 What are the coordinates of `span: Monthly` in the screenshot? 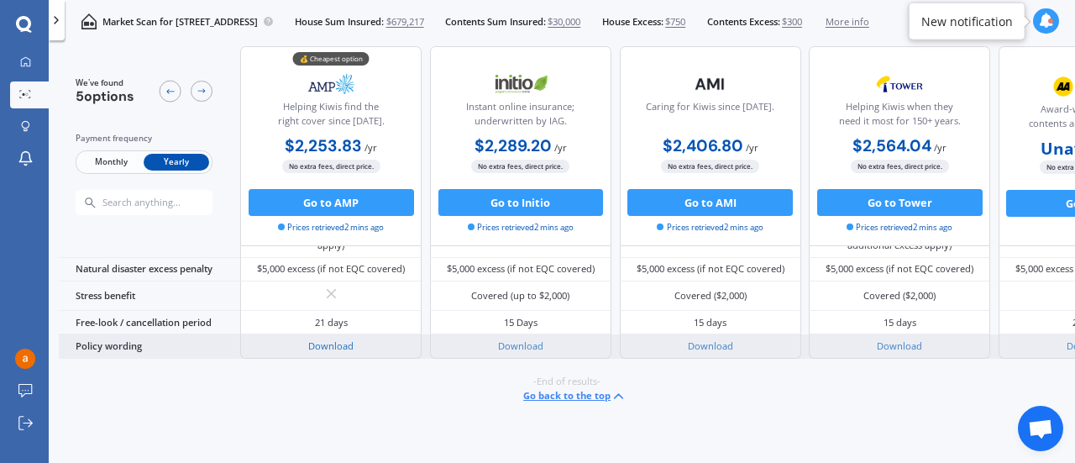 It's located at (111, 162).